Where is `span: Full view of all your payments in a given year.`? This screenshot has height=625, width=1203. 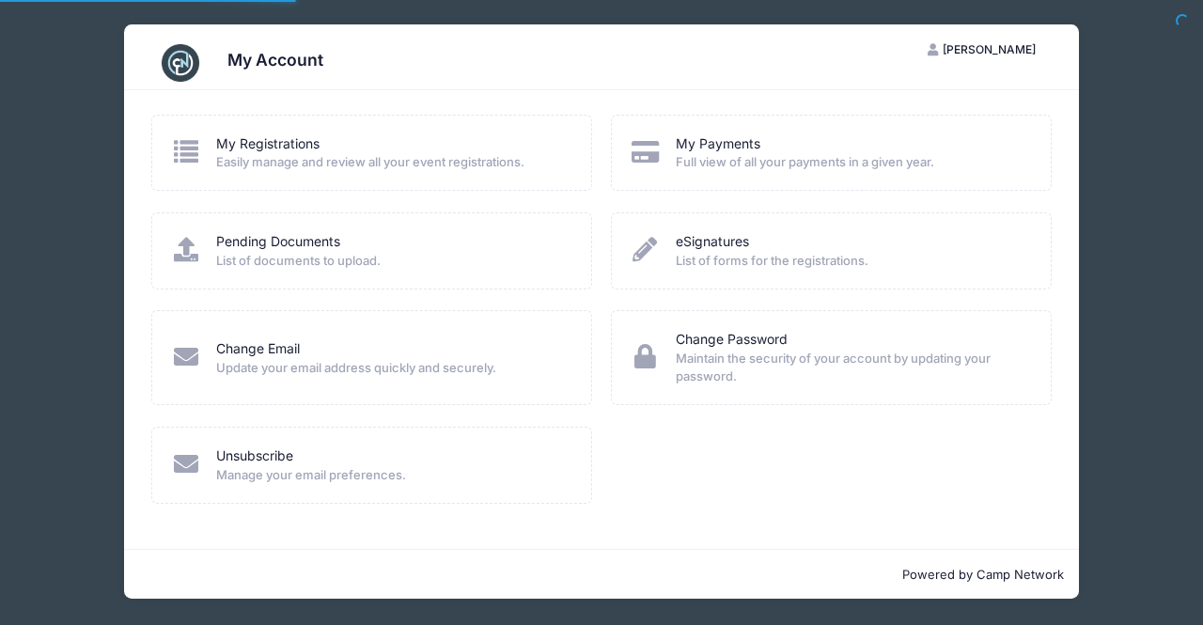
span: Full view of all your payments in a given year. is located at coordinates (851, 163).